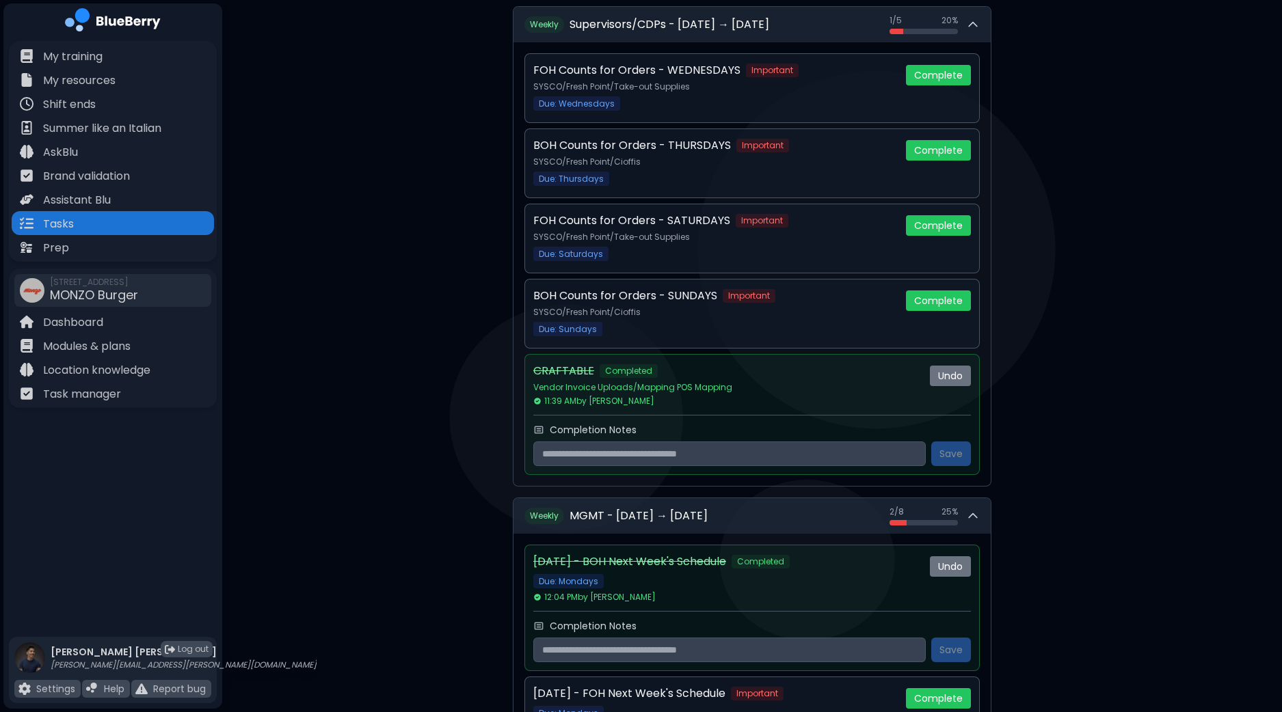 This screenshot has width=1282, height=712. I want to click on p: Dashboard, so click(73, 323).